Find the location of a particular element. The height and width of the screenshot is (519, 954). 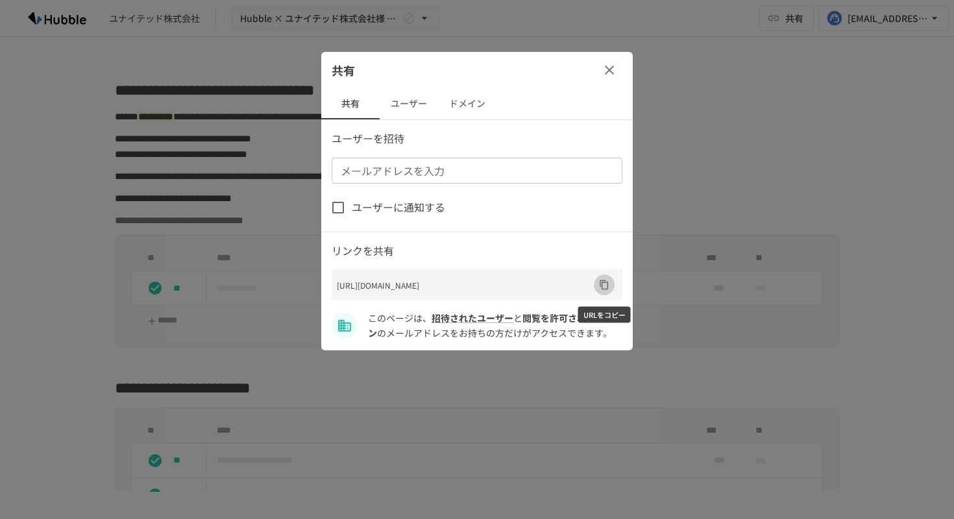

span: united.jp is located at coordinates (495, 325).